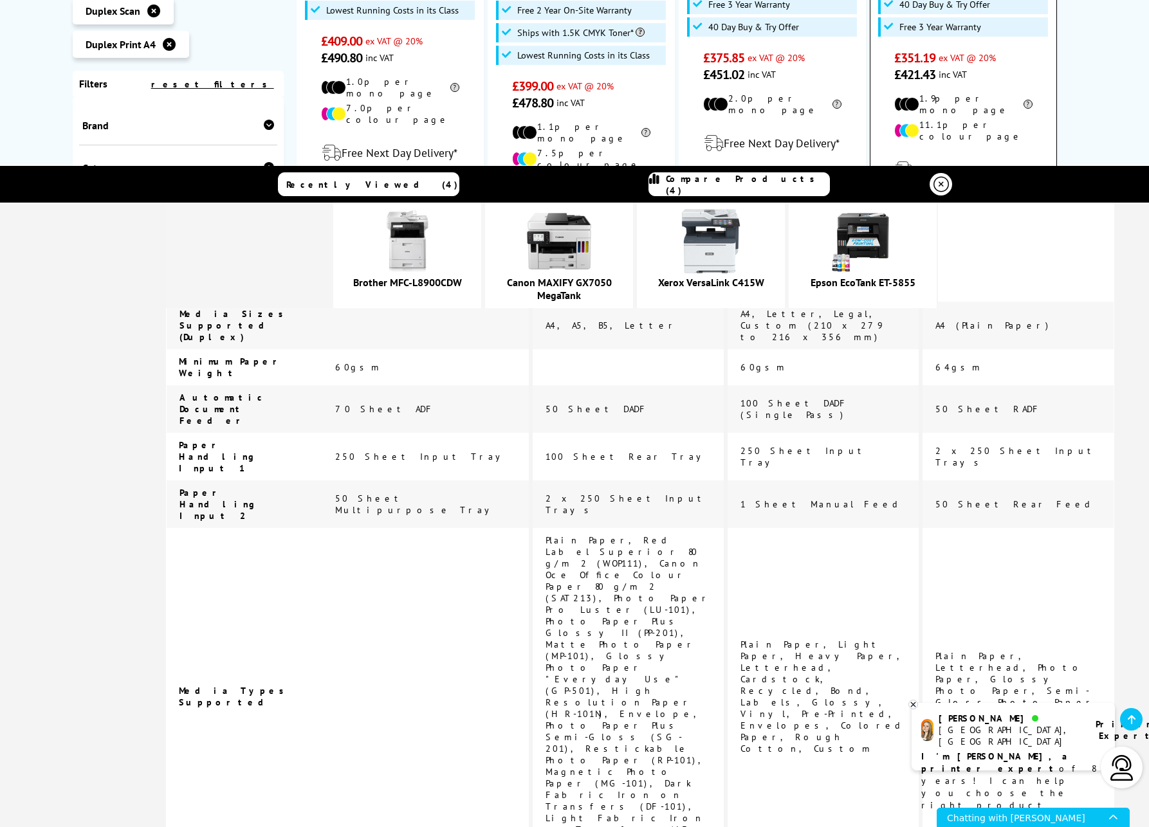 This screenshot has height=827, width=1149. Describe the element at coordinates (222, 409) in the screenshot. I see `span: Automatic Document Feeder` at that location.